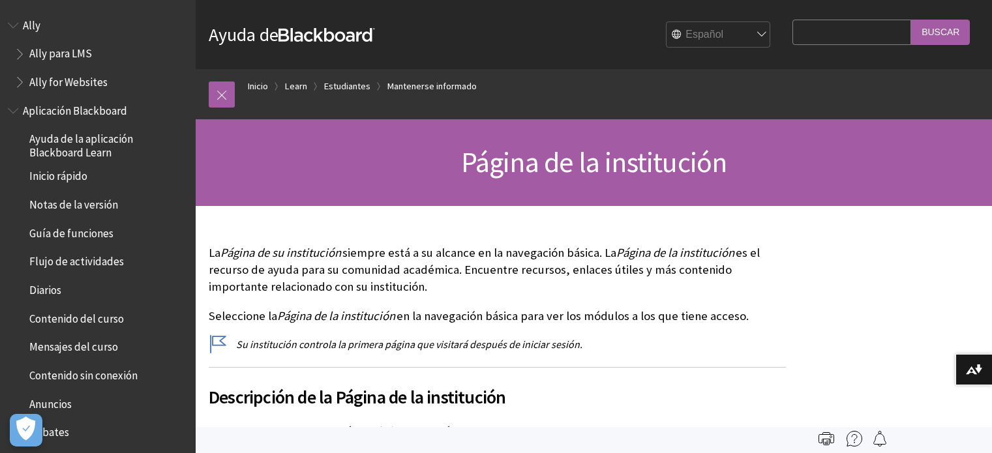  What do you see at coordinates (497, 345) in the screenshot?
I see `p: Su institución controla la primera página que visitará después de iniciar sesión.` at bounding box center [497, 345].